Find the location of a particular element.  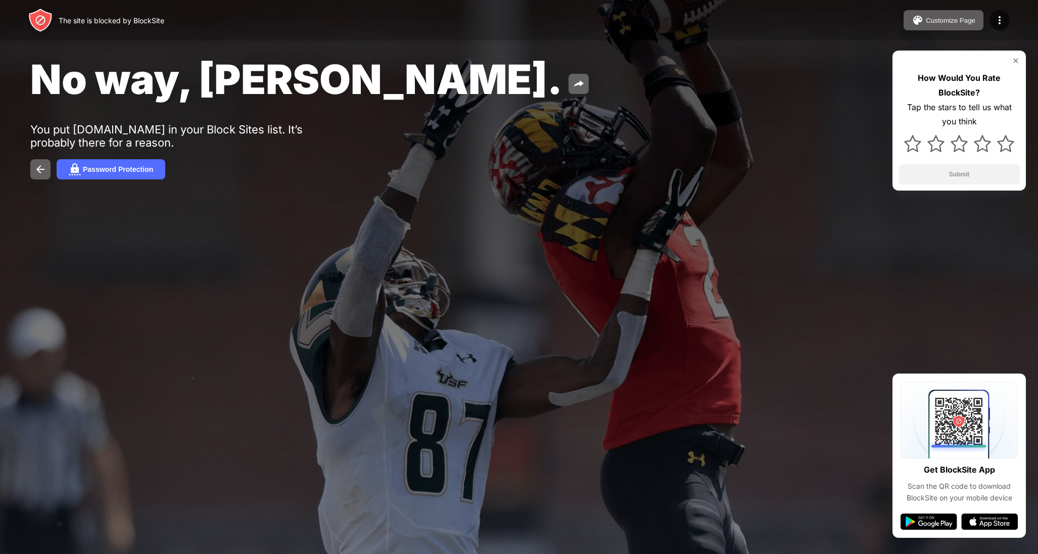

button: Submit is located at coordinates (959, 174).